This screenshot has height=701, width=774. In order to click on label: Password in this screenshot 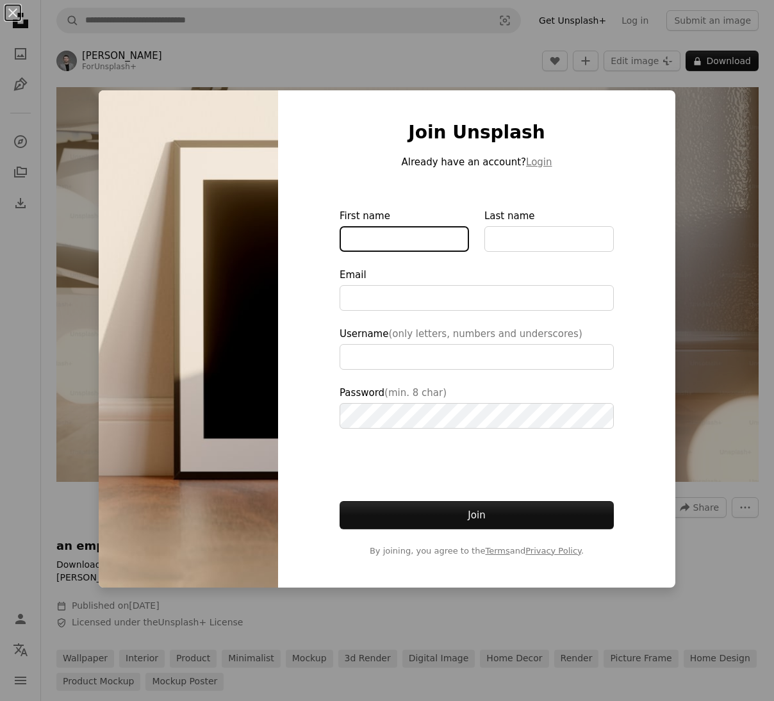, I will do `click(477, 407)`.